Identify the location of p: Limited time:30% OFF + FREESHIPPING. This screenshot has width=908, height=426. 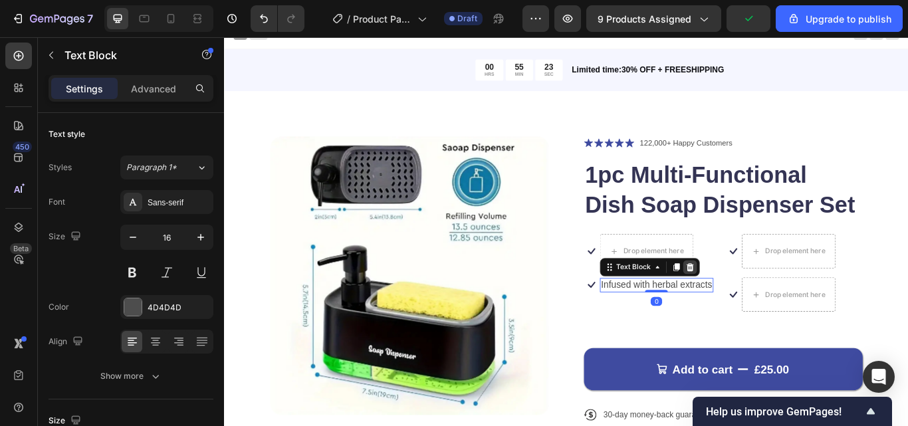
(601, 39).